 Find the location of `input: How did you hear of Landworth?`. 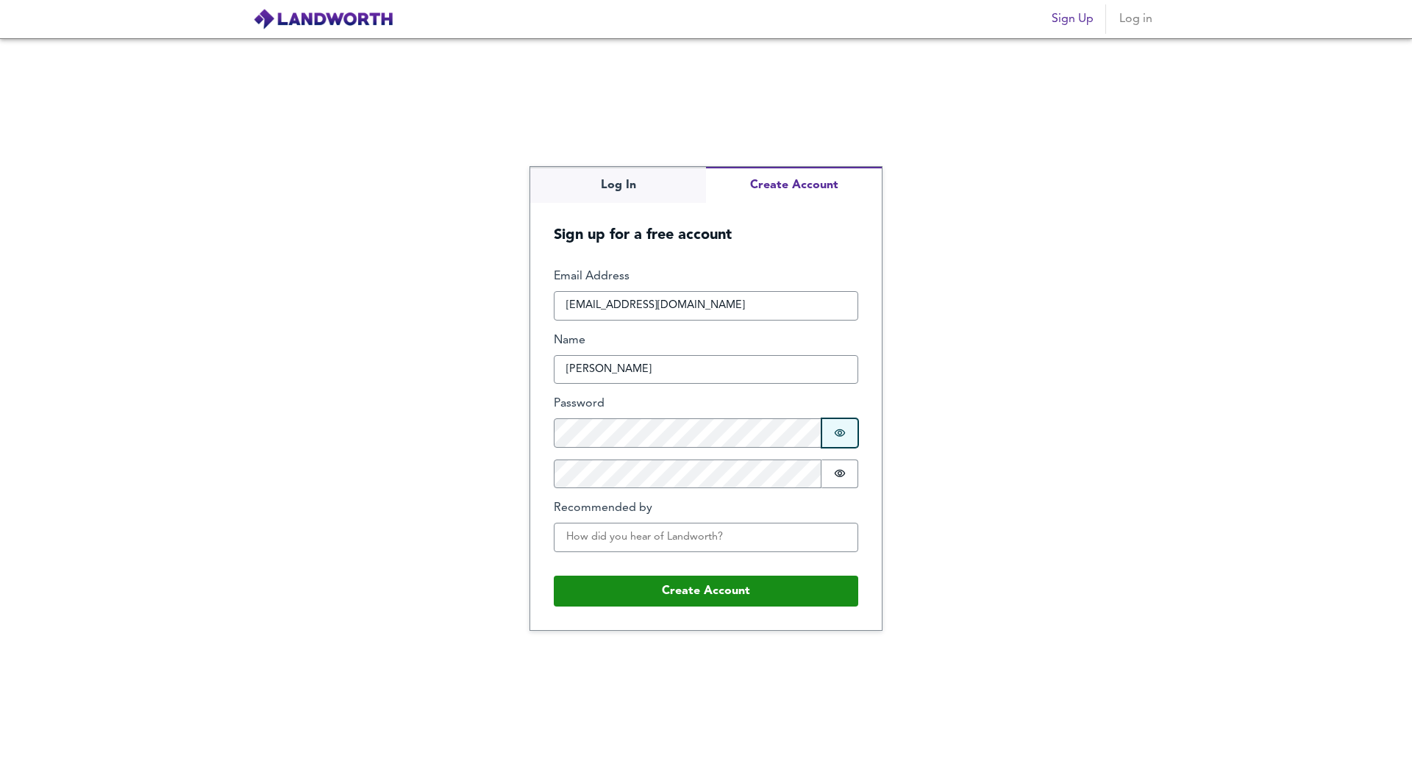

input: How did you hear of Landworth? is located at coordinates (706, 538).